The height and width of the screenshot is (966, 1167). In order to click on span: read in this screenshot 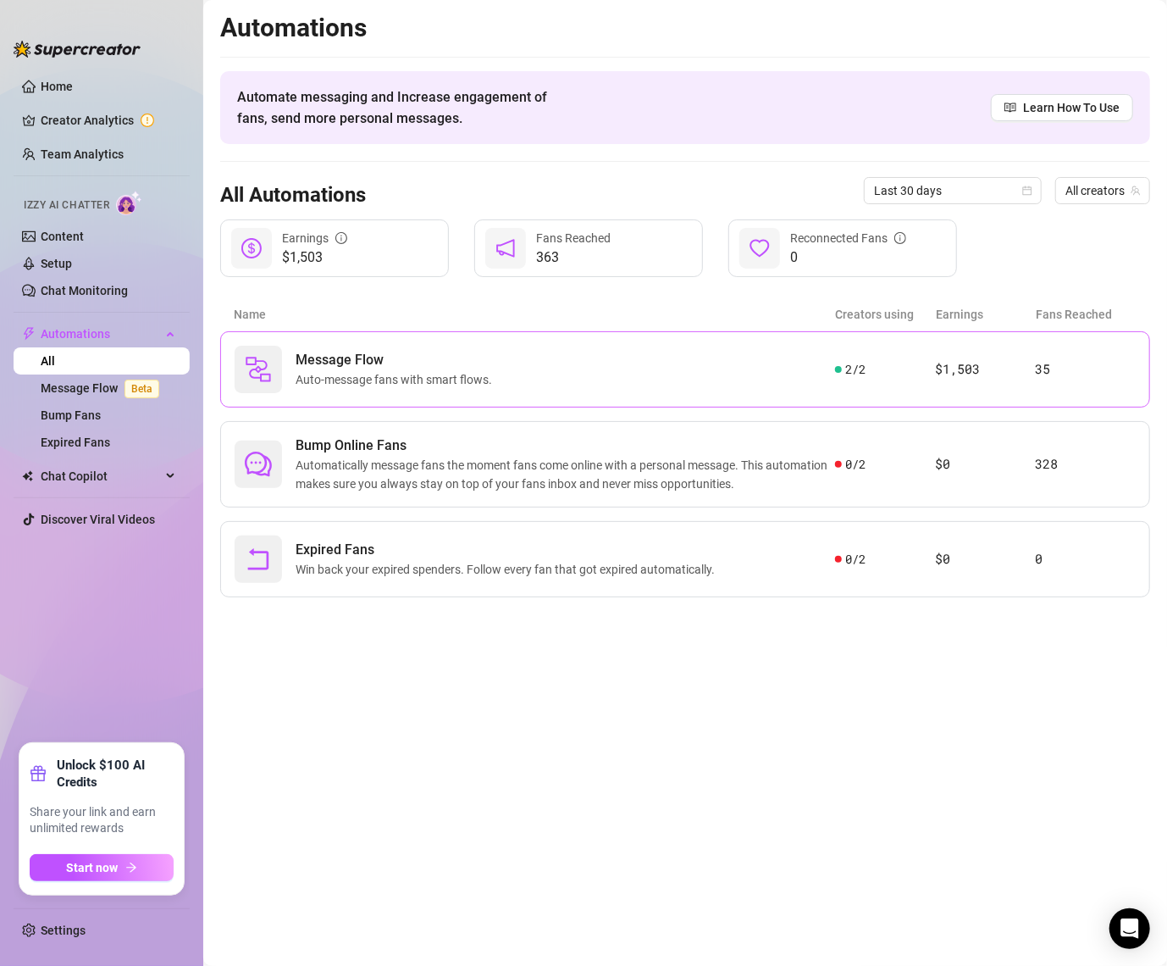, I will do `click(1011, 108)`.